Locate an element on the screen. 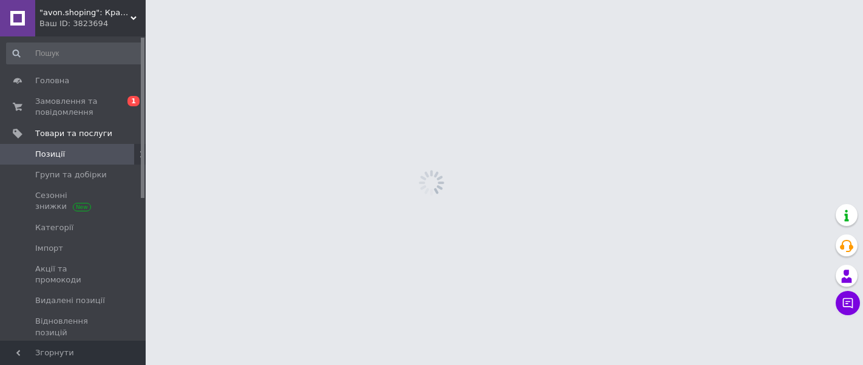 The height and width of the screenshot is (365, 863). span: Відновлення позицій is located at coordinates (73, 326).